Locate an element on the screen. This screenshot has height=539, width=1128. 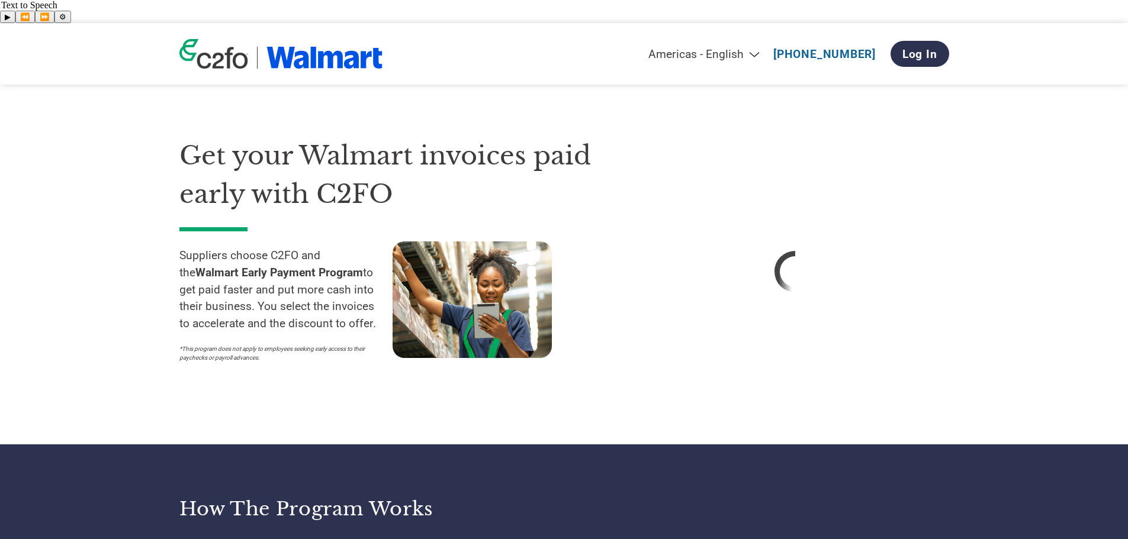
img: supply chain worker is located at coordinates (472, 299).